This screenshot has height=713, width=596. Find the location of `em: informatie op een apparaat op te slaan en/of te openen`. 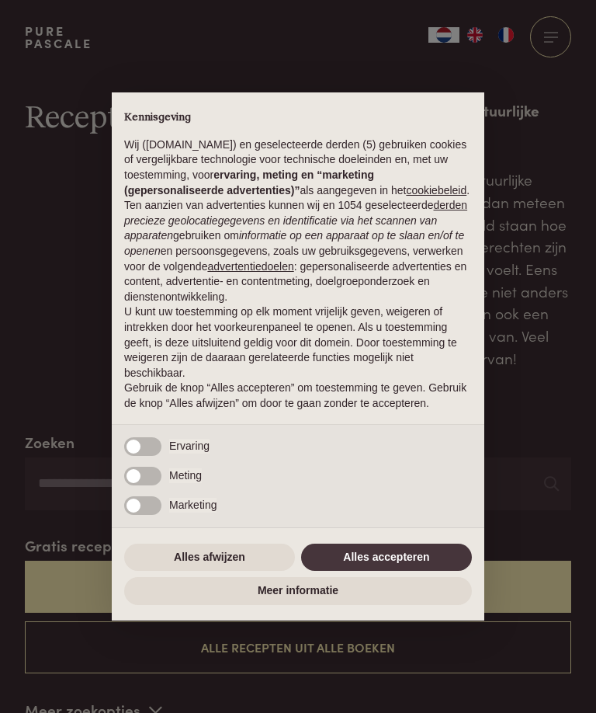

em: informatie op een apparaat op te slaan en/of te openen is located at coordinates (294, 243).